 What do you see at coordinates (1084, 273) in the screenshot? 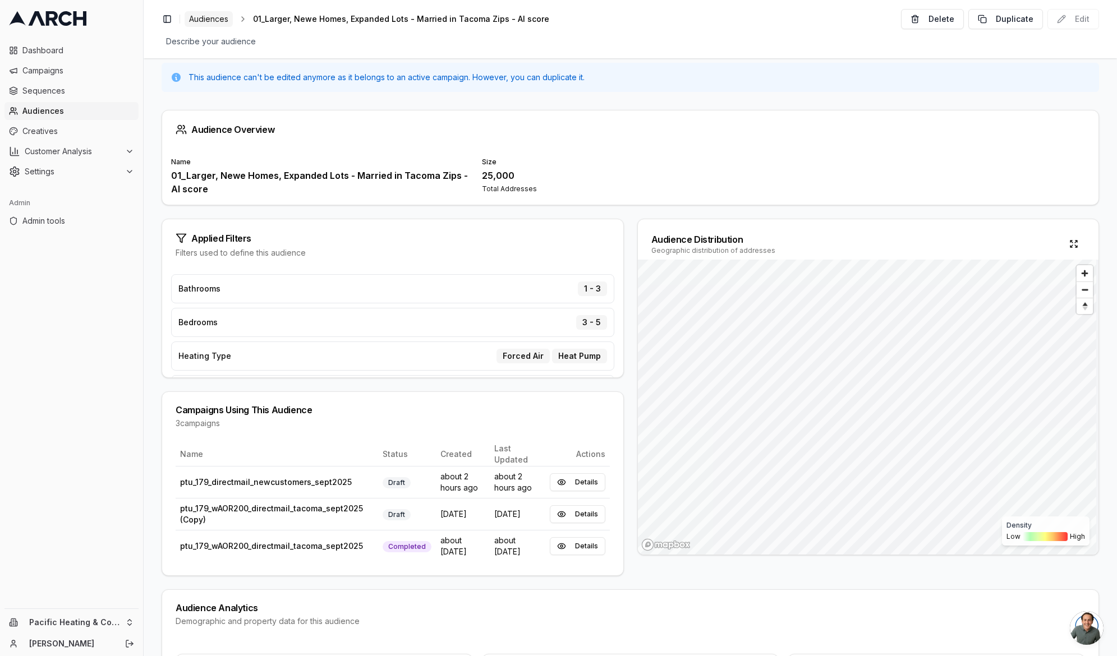
I see `button: Zoom in` at bounding box center [1084, 273].